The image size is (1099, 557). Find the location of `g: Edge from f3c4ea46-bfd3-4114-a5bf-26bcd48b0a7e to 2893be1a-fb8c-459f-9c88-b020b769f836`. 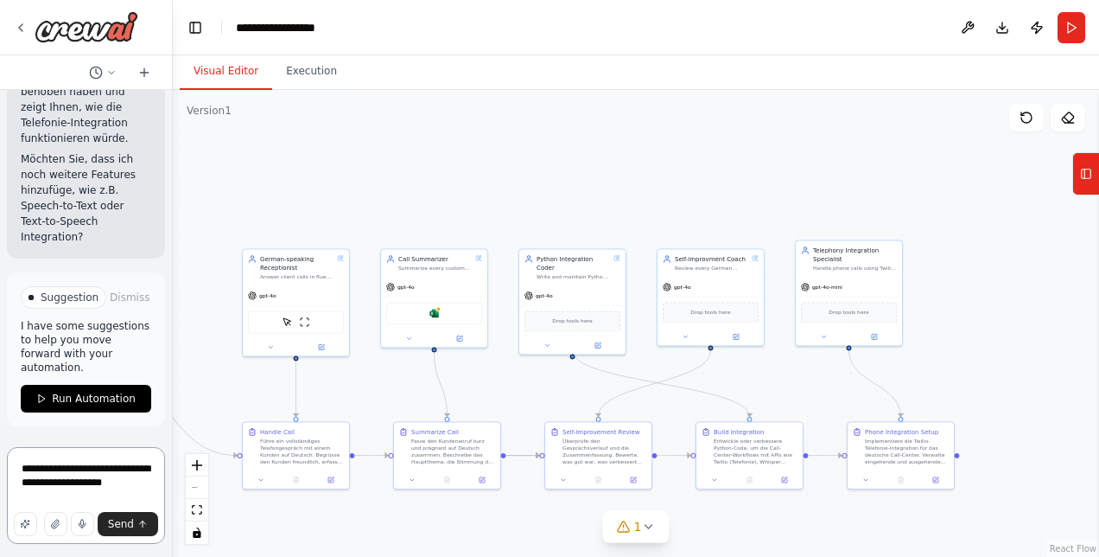

g: Edge from f3c4ea46-bfd3-4114-a5bf-26bcd48b0a7e to 2893be1a-fb8c-459f-9c88-b020b769f836 is located at coordinates (674, 455).